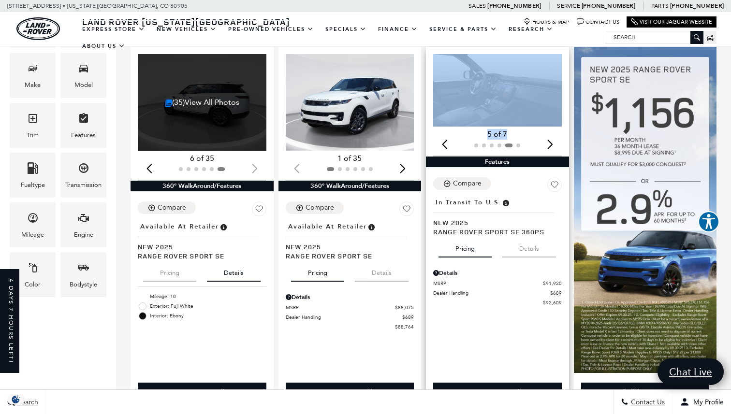 The image size is (731, 414). I want to click on span: $88,764, so click(404, 327).